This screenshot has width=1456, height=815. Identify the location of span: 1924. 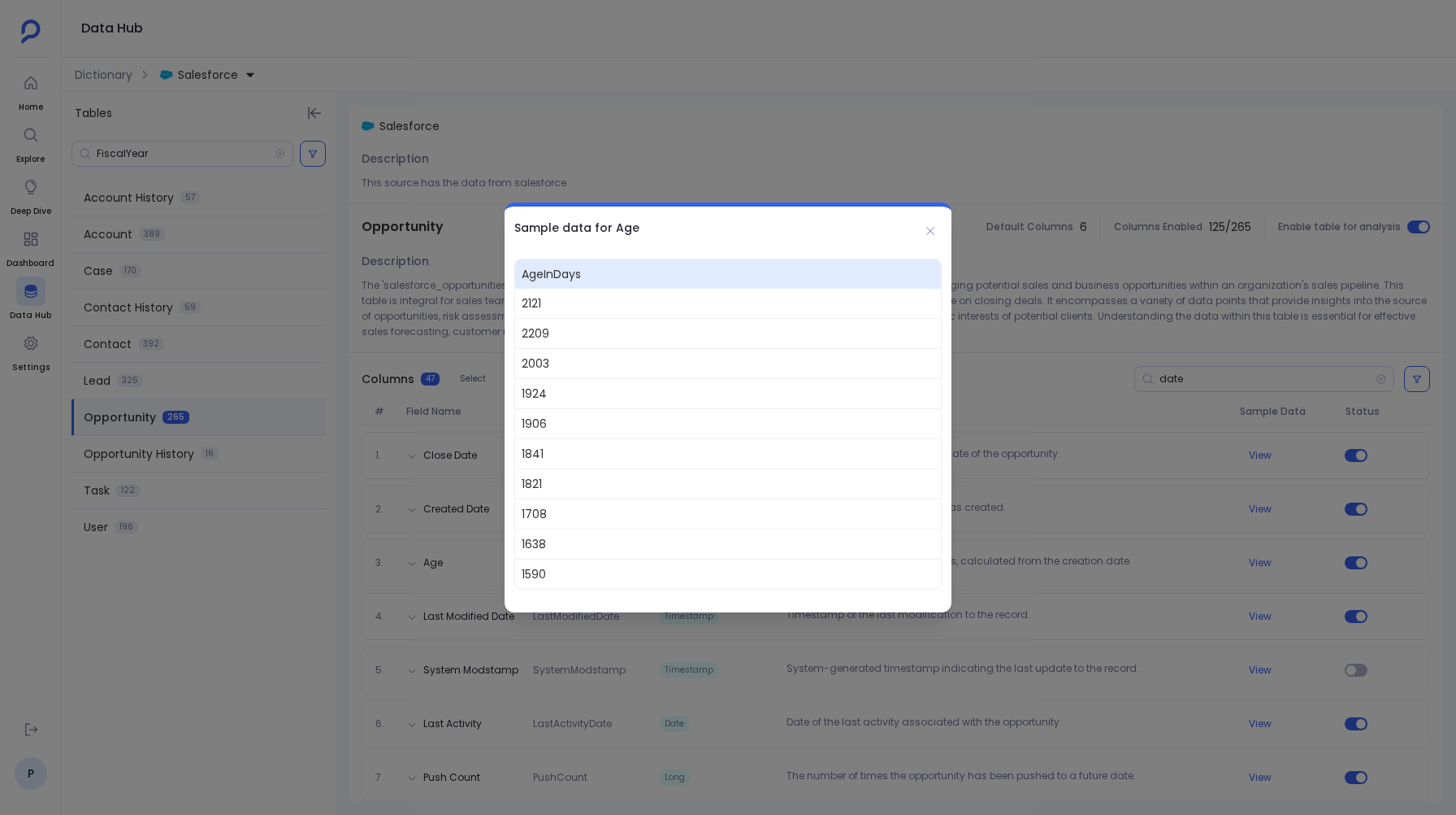
(728, 393).